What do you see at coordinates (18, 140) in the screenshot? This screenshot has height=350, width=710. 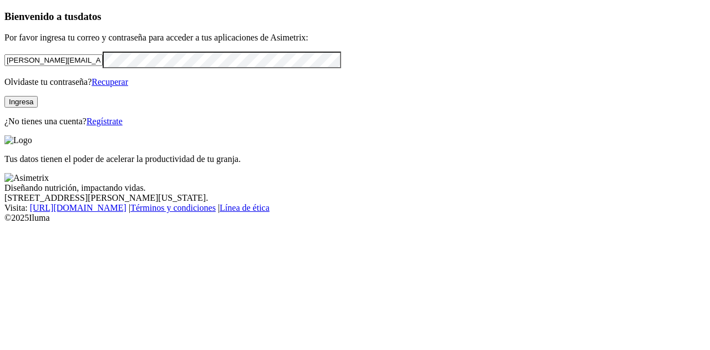 I see `img: Logo` at bounding box center [18, 140].